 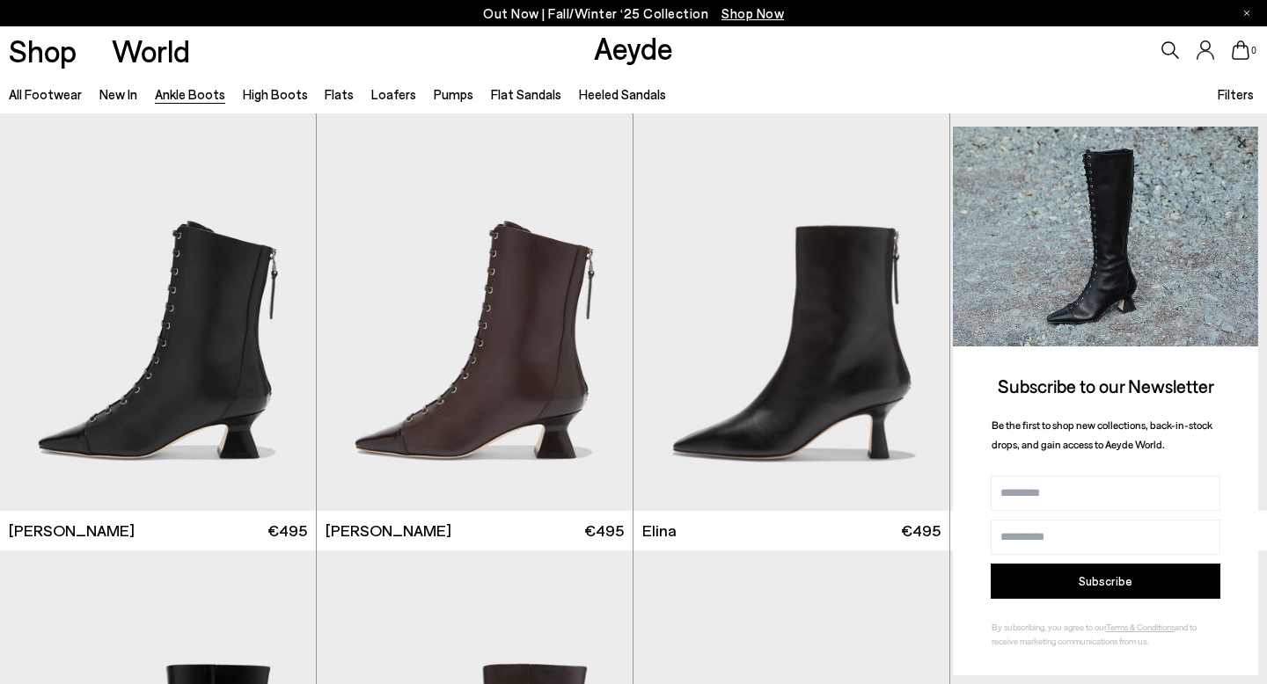 What do you see at coordinates (1101, 435) in the screenshot?
I see `span: Be the first to shop new collections, back-in-stock drops, and gain access to Aeyde World.` at bounding box center [1101, 435].